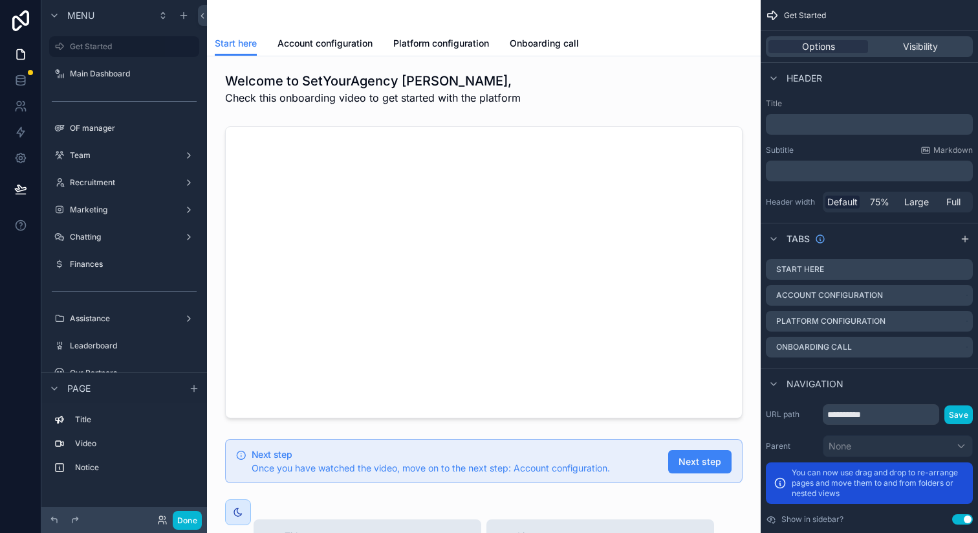 The height and width of the screenshot is (533, 978). I want to click on label: Get Started, so click(131, 47).